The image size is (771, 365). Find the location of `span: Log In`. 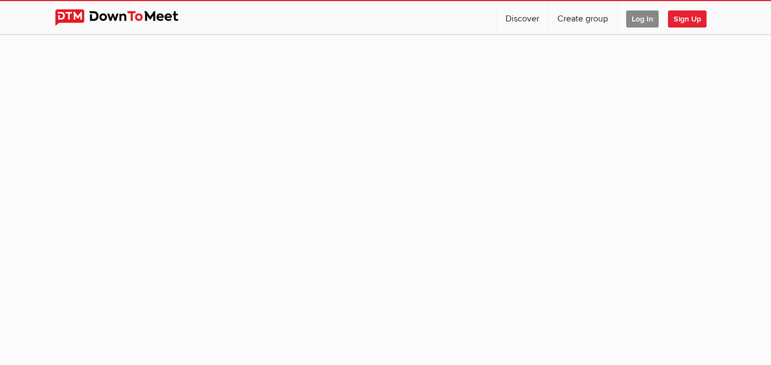

span: Log In is located at coordinates (642, 19).